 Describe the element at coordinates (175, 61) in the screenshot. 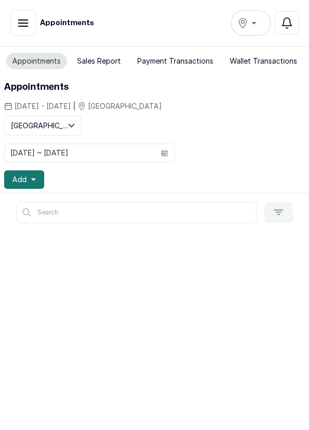

I see `button: Payment Transactions` at that location.